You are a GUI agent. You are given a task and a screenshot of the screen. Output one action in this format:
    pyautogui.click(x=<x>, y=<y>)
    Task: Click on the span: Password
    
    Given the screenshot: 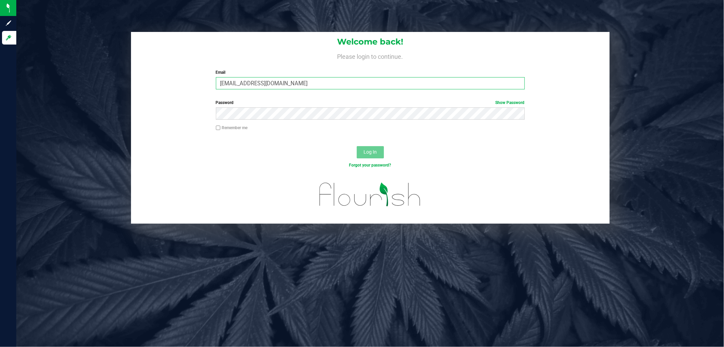 What is the action you would take?
    pyautogui.click(x=225, y=103)
    